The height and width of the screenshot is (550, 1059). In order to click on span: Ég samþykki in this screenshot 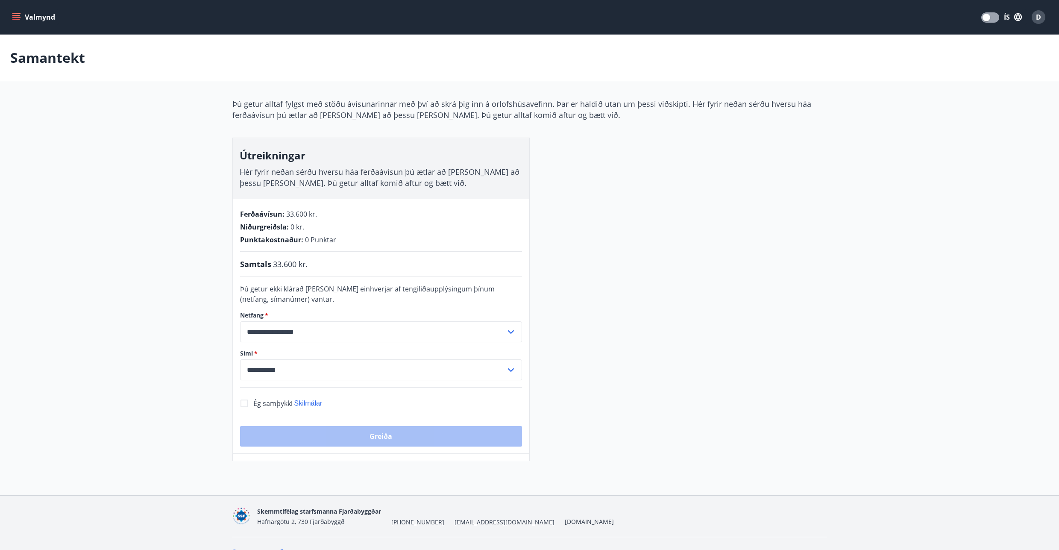, I will do `click(273, 403)`.